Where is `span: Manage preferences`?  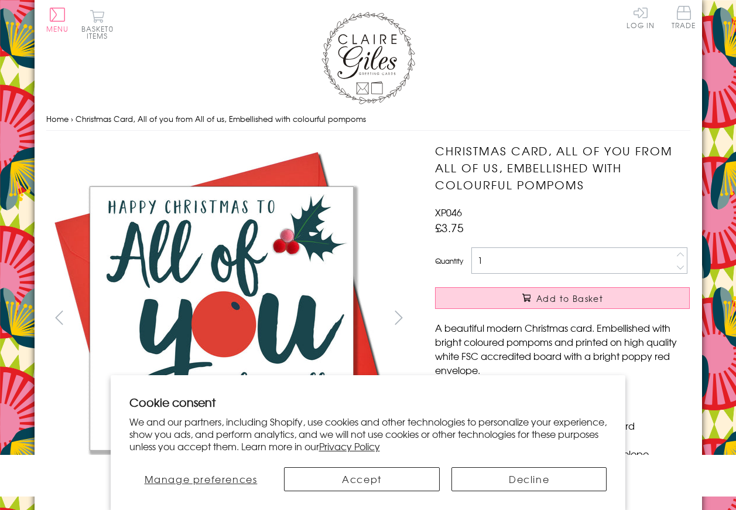 span: Manage preferences is located at coordinates (201, 479).